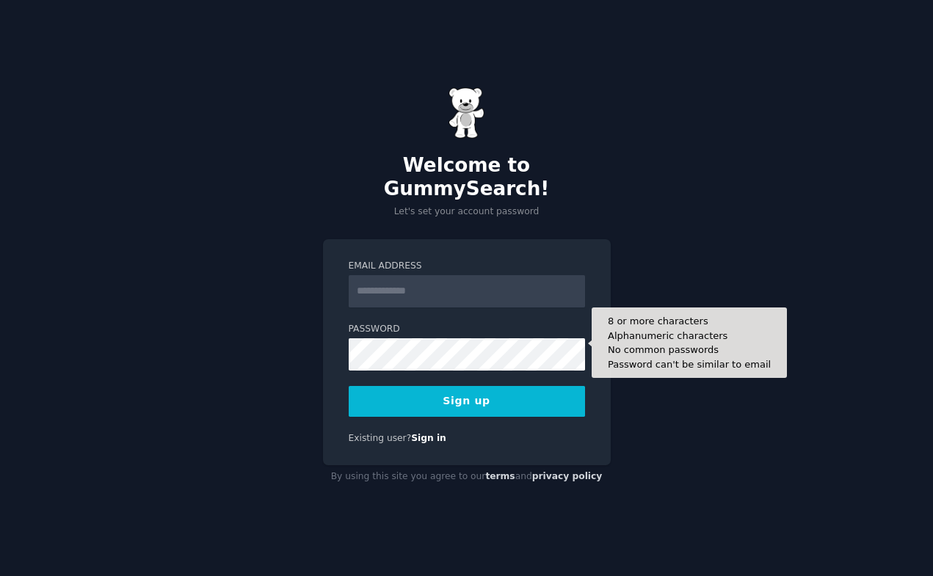 The height and width of the screenshot is (576, 933). What do you see at coordinates (467, 402) in the screenshot?
I see `button: Sign up` at bounding box center [467, 402].